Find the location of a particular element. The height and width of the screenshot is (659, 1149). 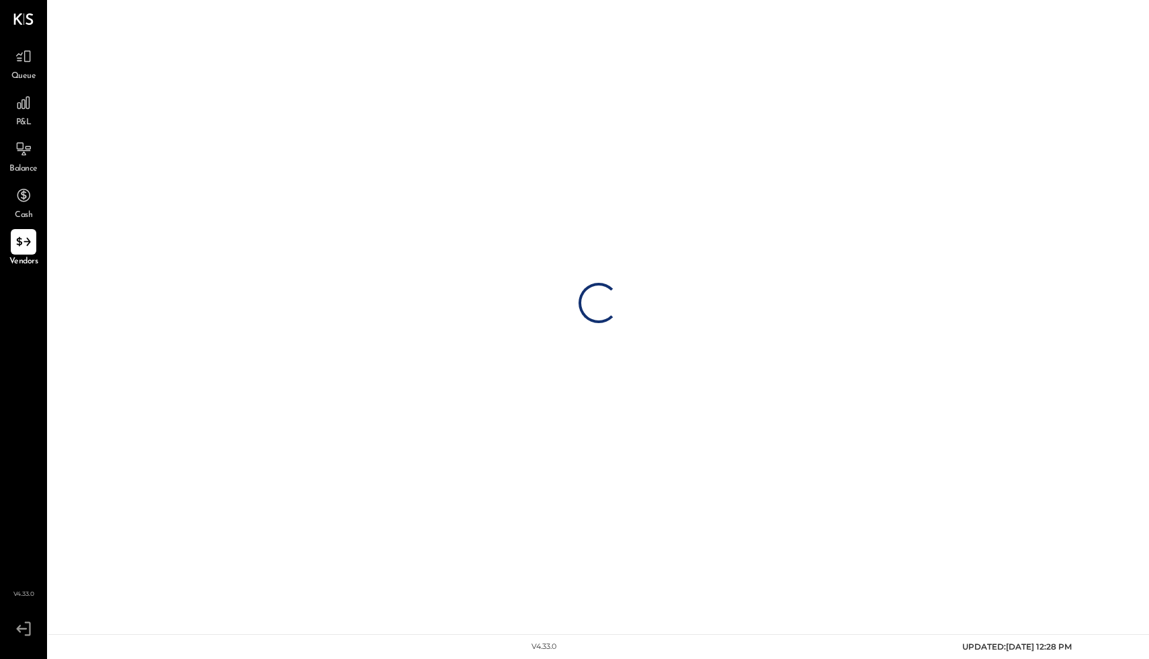

a: P&L is located at coordinates (24, 110).